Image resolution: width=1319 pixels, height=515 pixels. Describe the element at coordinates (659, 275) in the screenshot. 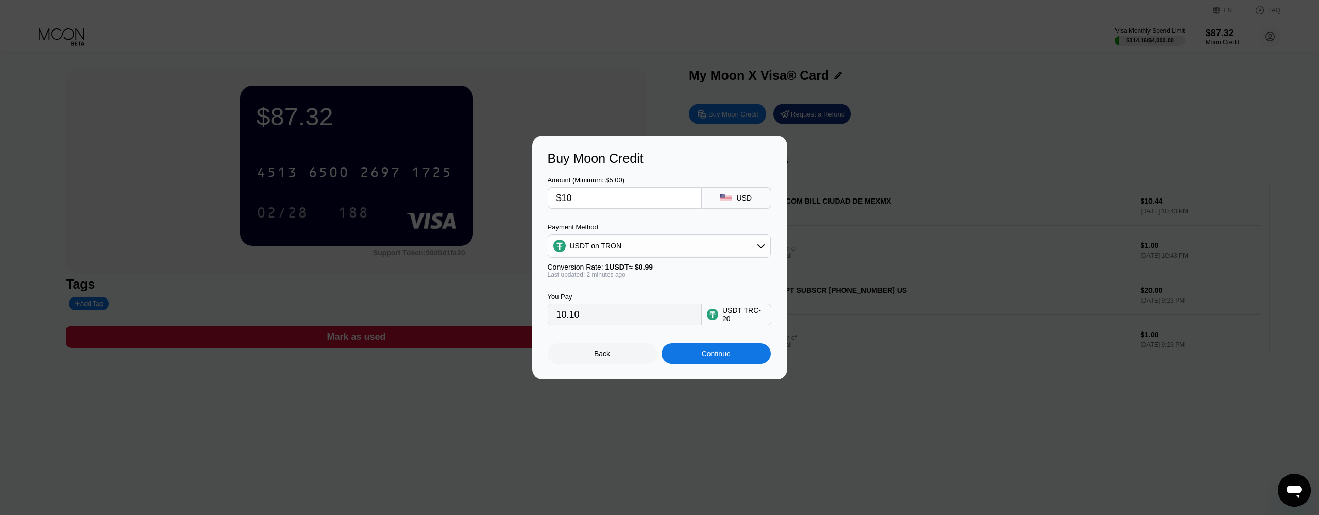

I see `div: Last updated: 2 minutes ago` at that location.